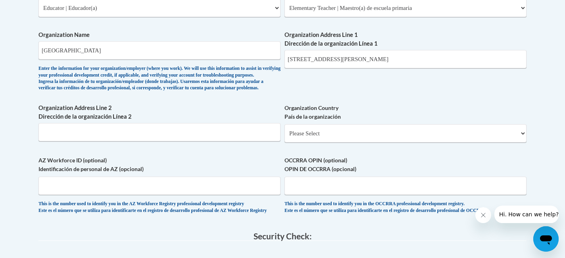 This screenshot has height=258, width=565. I want to click on label: Organization Address Line 2 Dirección de la organización Línea 2, so click(159, 112).